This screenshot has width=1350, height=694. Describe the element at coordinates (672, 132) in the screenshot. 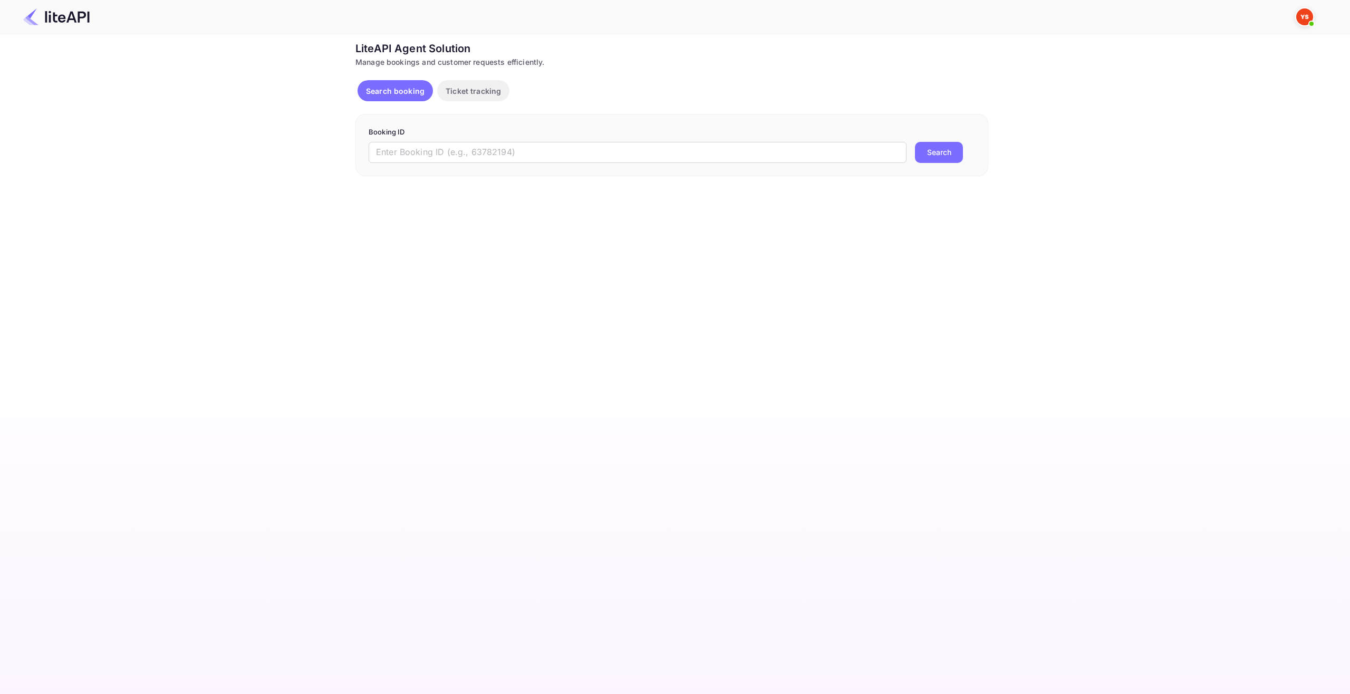

I see `p: Booking ID` at that location.